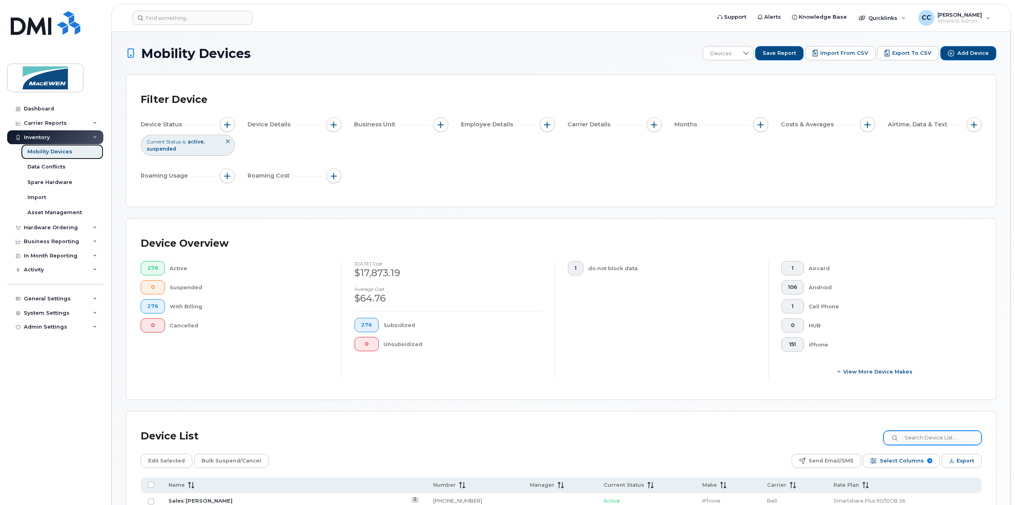 This screenshot has width=1015, height=505. Describe the element at coordinates (779, 53) in the screenshot. I see `span: Save Report` at that location.